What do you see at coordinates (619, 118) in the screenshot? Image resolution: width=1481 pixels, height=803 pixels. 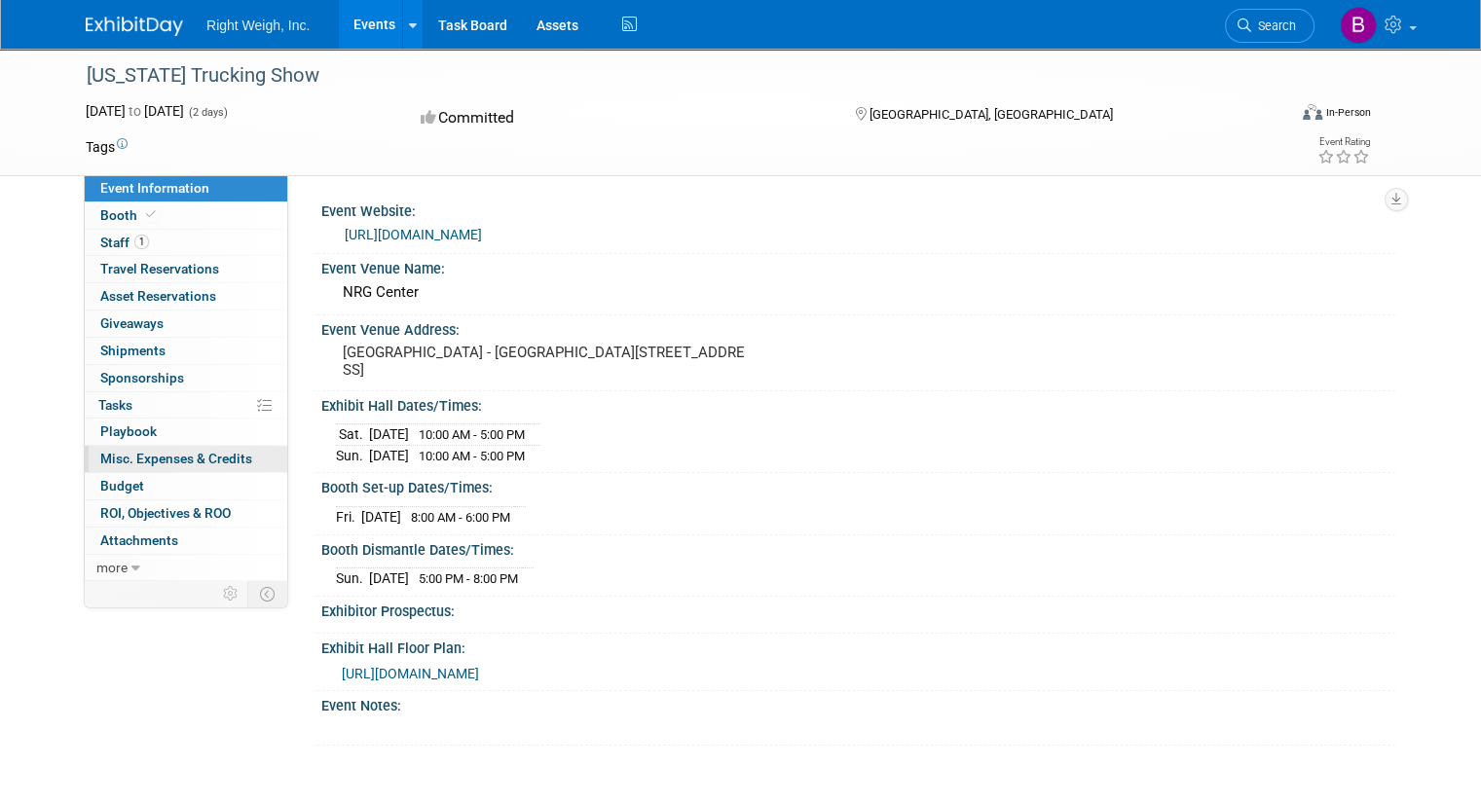 I see `div: Committed` at bounding box center [619, 118].